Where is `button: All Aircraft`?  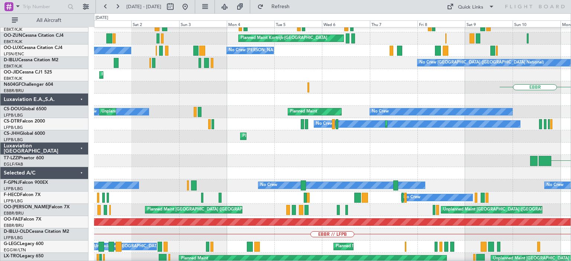
button: All Aircraft is located at coordinates (44, 20).